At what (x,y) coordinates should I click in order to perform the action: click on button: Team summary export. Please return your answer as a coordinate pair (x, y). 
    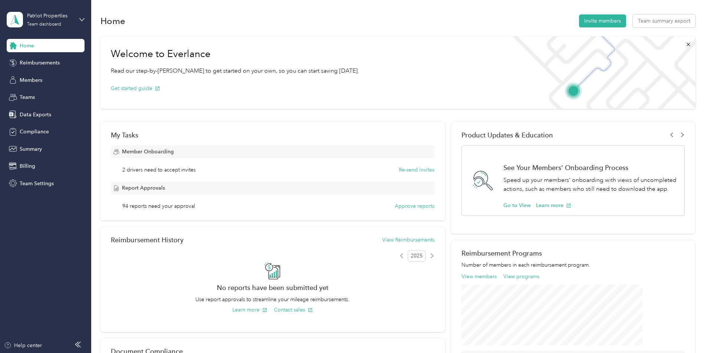
    Looking at the image, I should click on (664, 21).